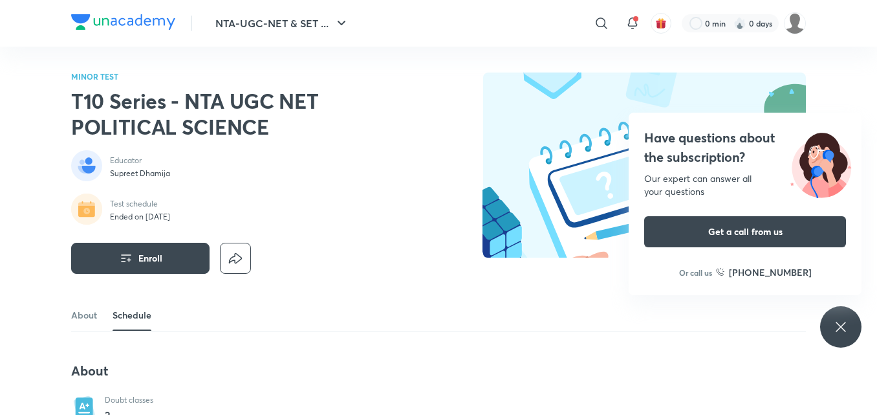 The image size is (877, 415). I want to click on button: NTA-UGC-NET & SET ..., so click(282, 23).